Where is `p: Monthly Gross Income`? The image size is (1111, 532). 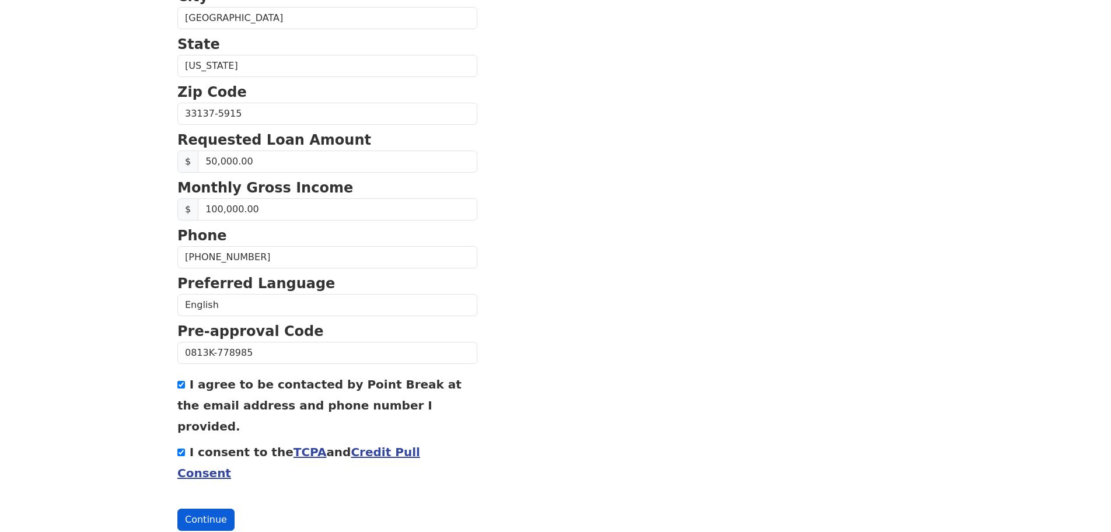
p: Monthly Gross Income is located at coordinates (327, 188).